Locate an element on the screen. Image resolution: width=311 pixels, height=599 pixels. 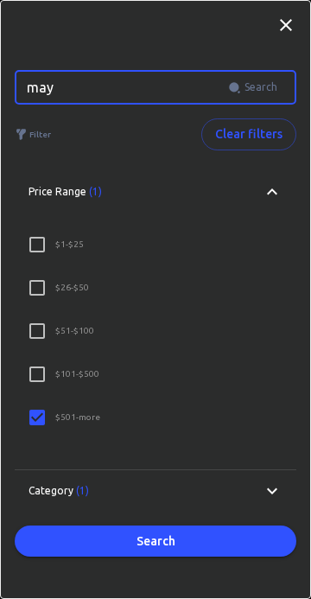
span: Search is located at coordinates (261, 87).